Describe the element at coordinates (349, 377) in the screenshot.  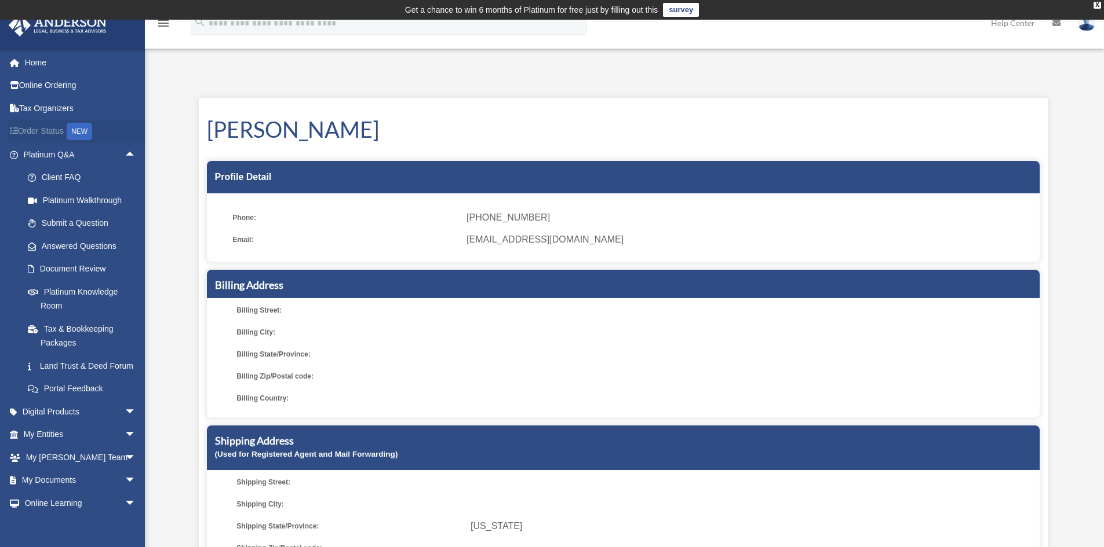
I see `span: Billing Zip/Postal code:` at that location.